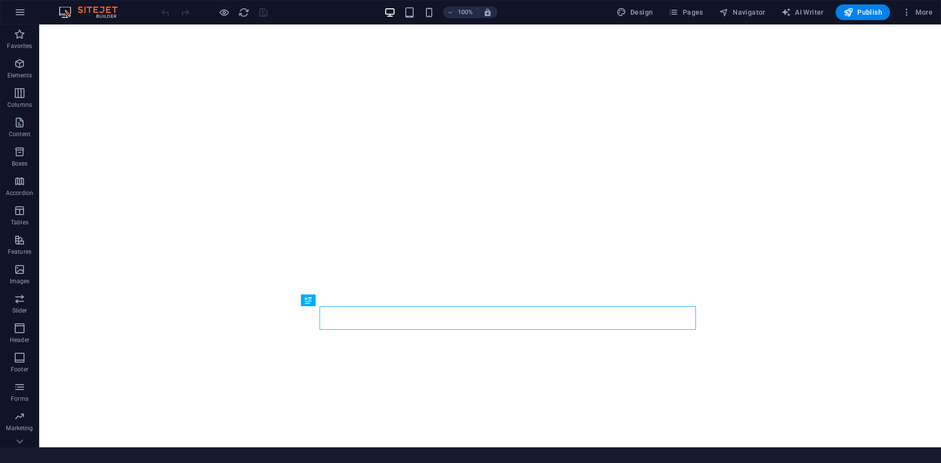  Describe the element at coordinates (862, 12) in the screenshot. I see `button: Publish` at that location.